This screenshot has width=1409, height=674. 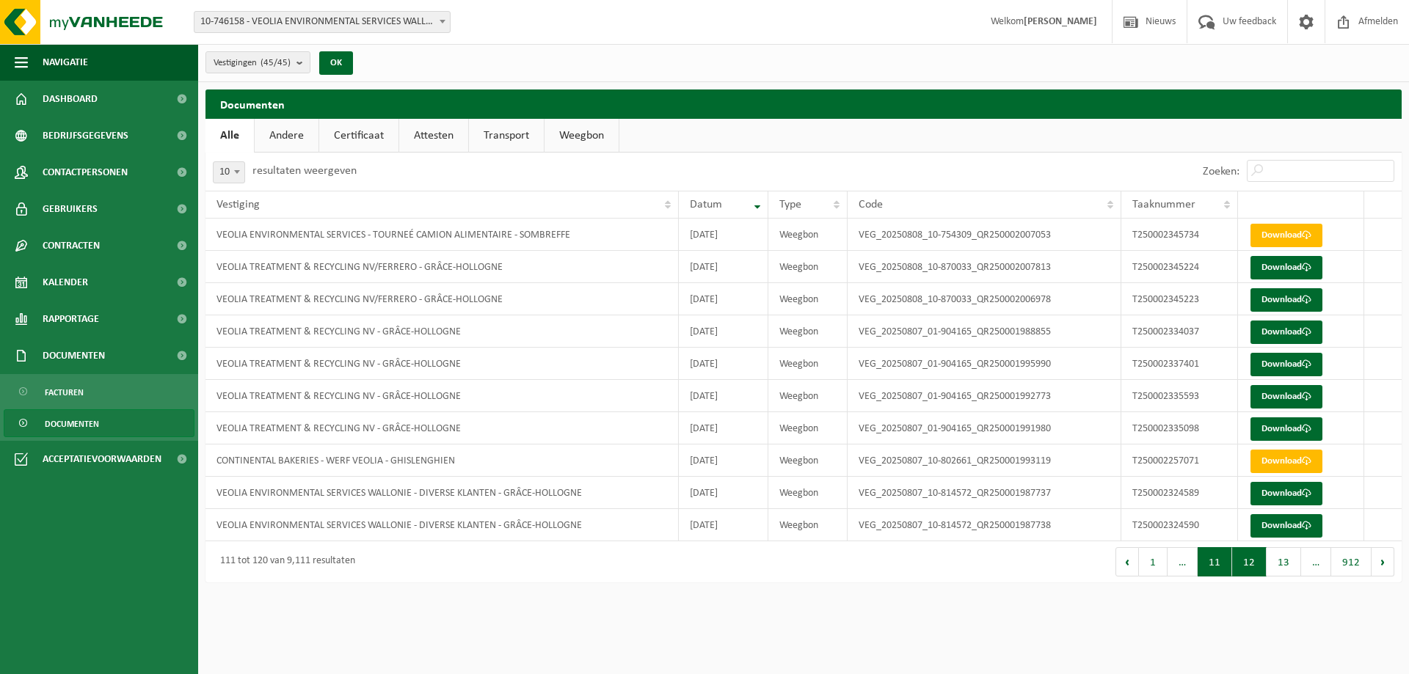 What do you see at coordinates (322, 22) in the screenshot?
I see `span: 10-746158 - VEOLIA ENVIRONMENTAL SERVICES WALLONIE - 4460 GRÂCE-HOLLOGNE, RUE DE L'AVENIR 22` at bounding box center [322, 22].